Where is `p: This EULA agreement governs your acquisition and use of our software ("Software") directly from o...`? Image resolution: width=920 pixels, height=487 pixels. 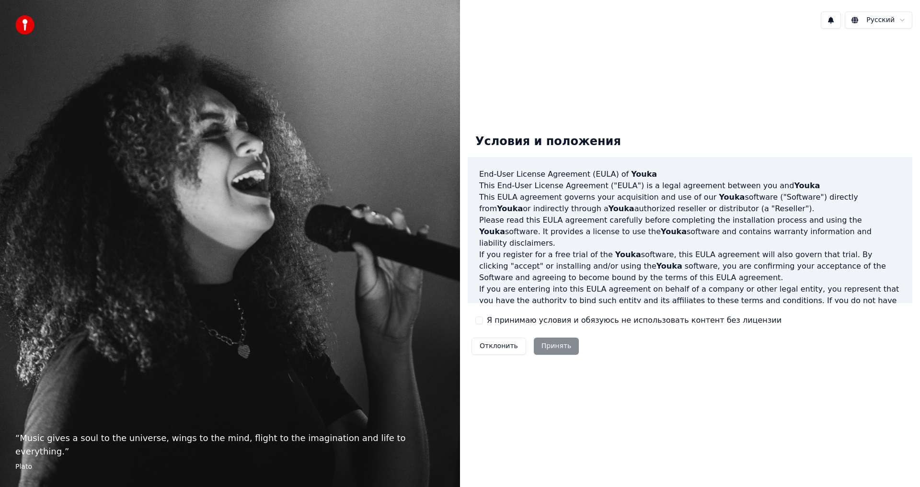
p: This EULA agreement governs your acquisition and use of our software ("Software") directly from o... is located at coordinates (690, 203).